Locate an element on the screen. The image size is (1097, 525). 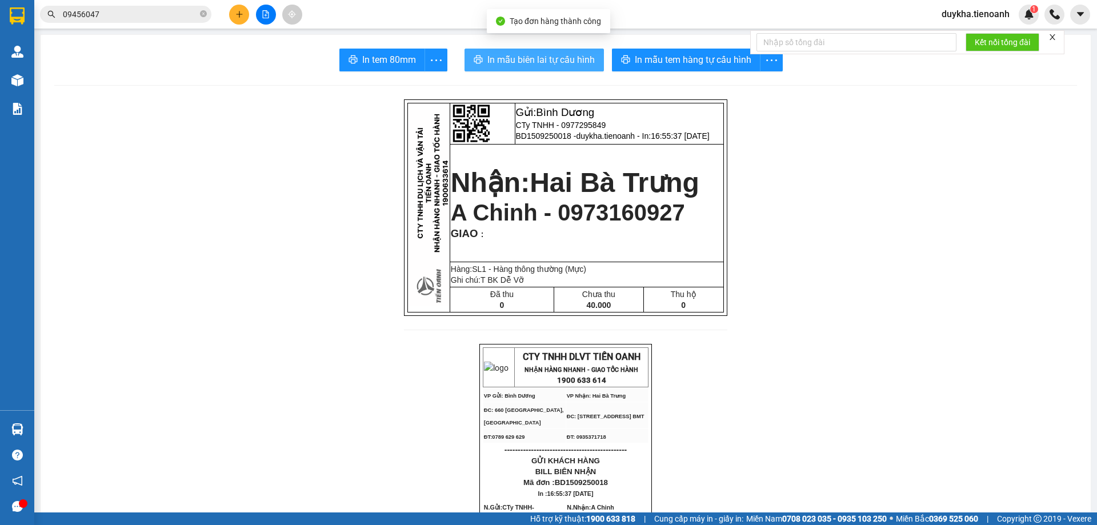
span: A Dũng - 0968533500 is located at coordinates (108, 25).